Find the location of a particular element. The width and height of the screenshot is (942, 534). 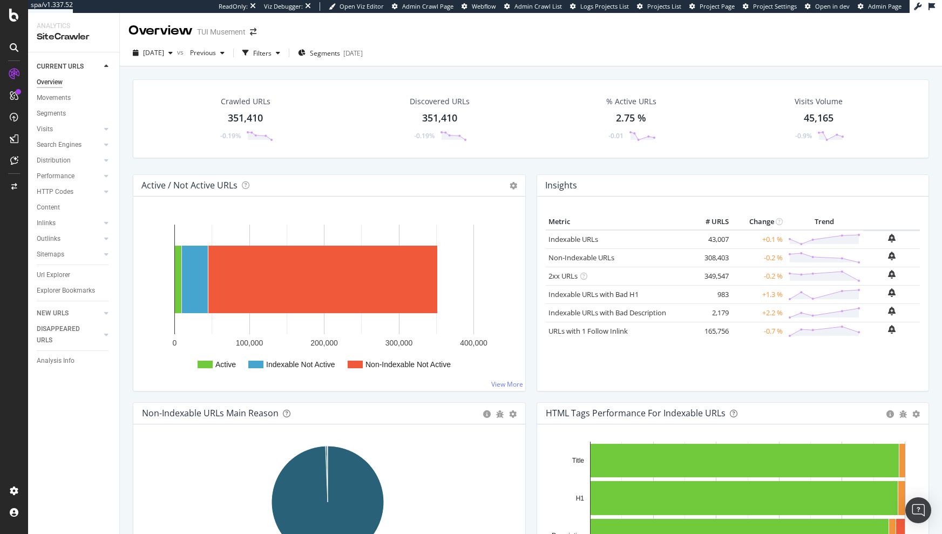

div: Performance is located at coordinates (56, 176).